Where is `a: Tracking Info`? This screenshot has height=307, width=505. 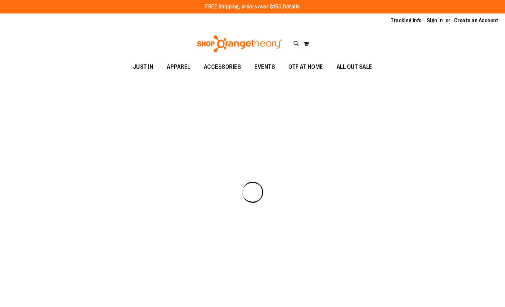
a: Tracking Info is located at coordinates (407, 21).